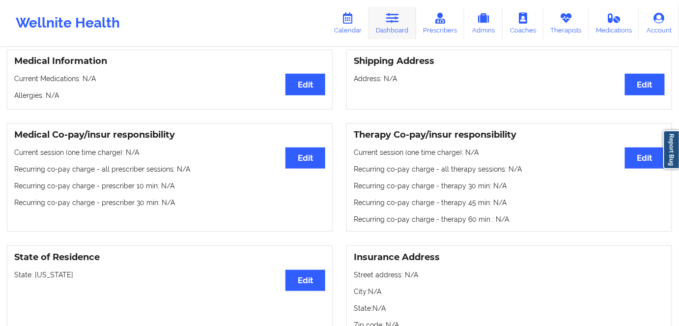 The image size is (679, 326). I want to click on h3: Insurance Address, so click(509, 257).